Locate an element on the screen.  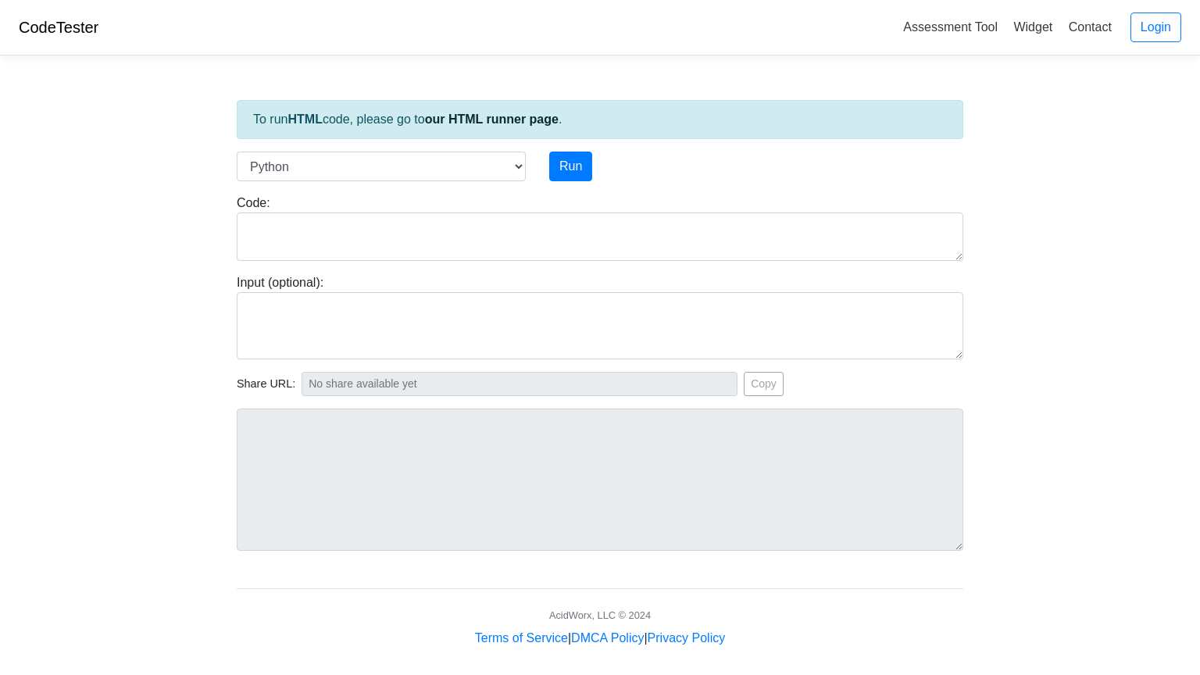
a: DMCA Policy is located at coordinates (607, 637).